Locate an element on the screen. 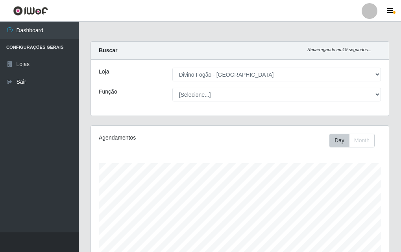 The image size is (401, 252). label: Função is located at coordinates (108, 92).